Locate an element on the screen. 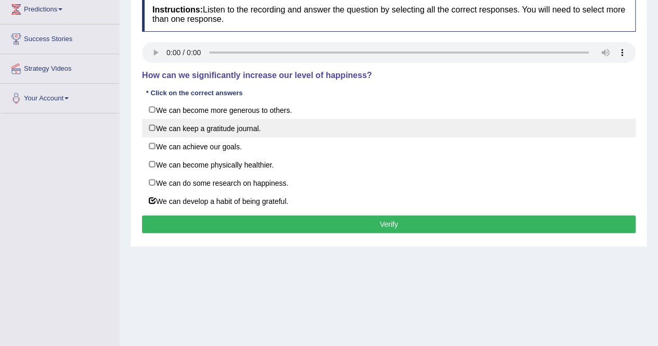 This screenshot has height=346, width=658. label: We can become physically healthier. is located at coordinates (389, 164).